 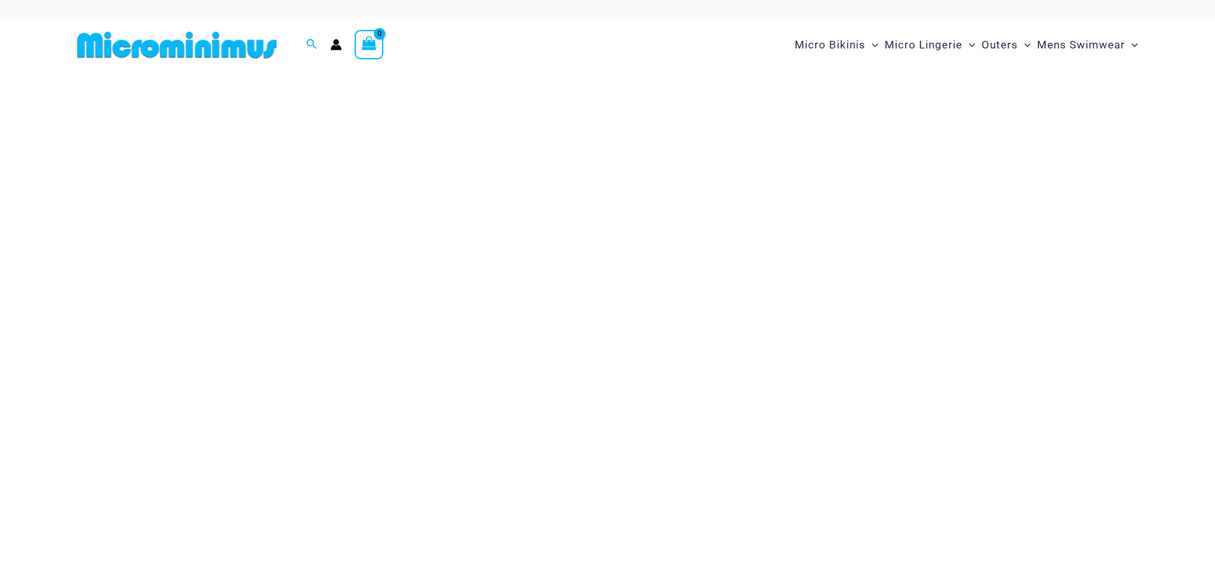 I want to click on span: Mens Swimwear, so click(x=1081, y=45).